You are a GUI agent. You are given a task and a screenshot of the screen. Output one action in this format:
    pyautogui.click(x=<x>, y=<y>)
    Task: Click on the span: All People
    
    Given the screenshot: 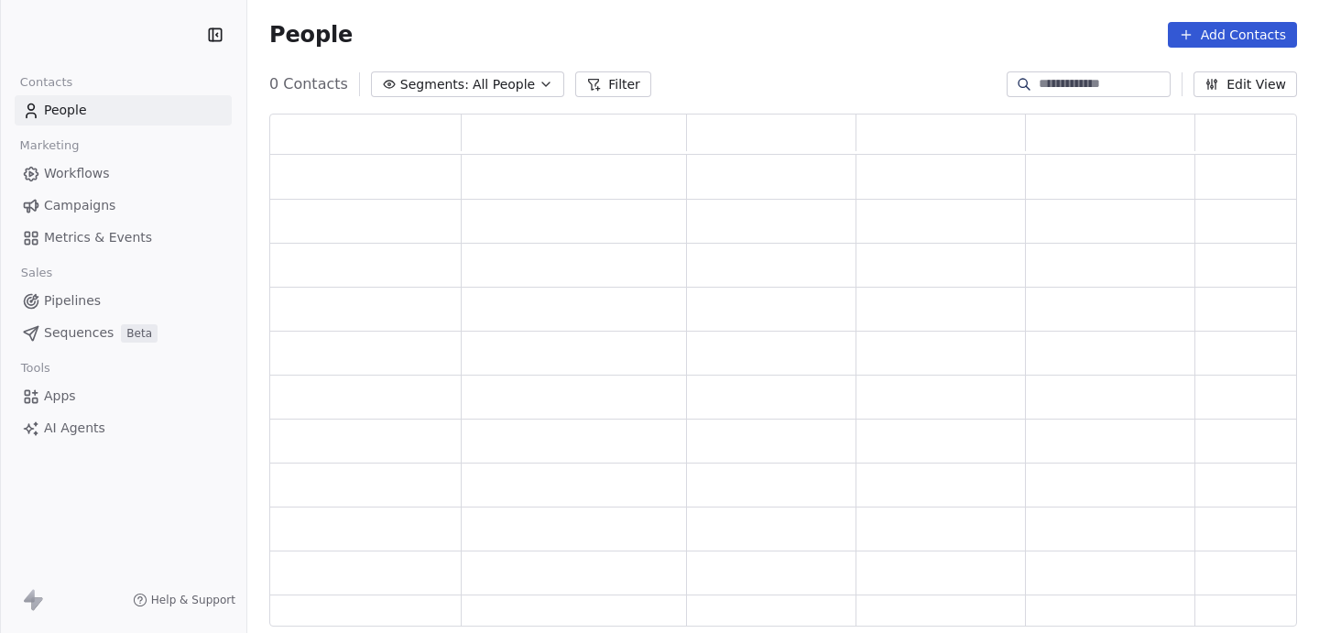 What is the action you would take?
    pyautogui.click(x=504, y=84)
    